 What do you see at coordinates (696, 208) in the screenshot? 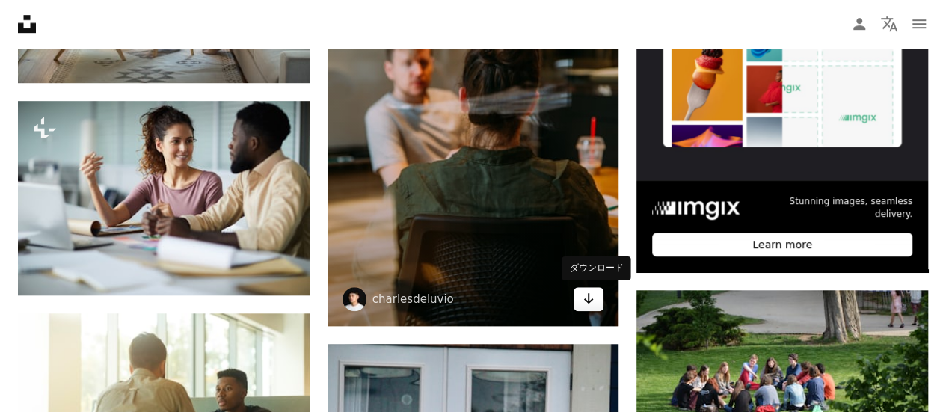
I see `img: file-1738246957937-1ee55d8b7970` at bounding box center [696, 208].